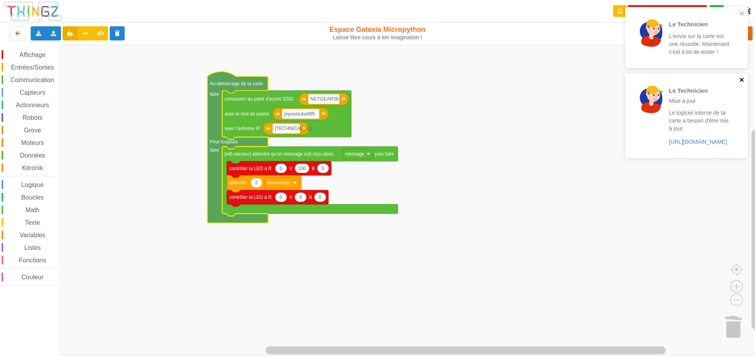  Describe the element at coordinates (32, 260) in the screenshot. I see `span: Fonctions` at that location.